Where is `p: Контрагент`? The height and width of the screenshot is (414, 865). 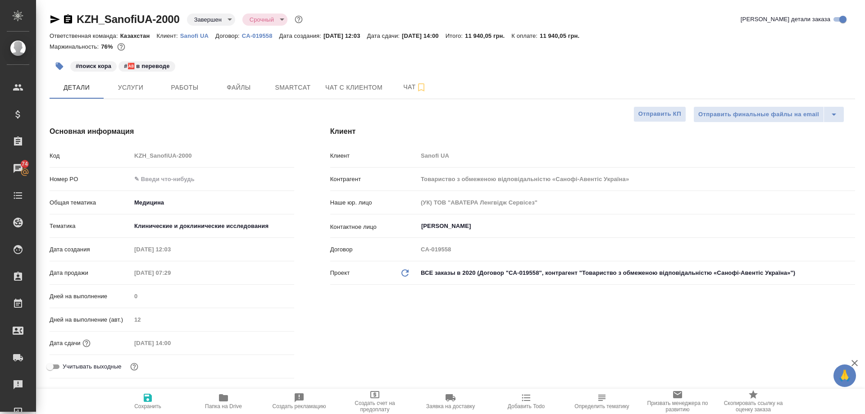
p: Контрагент is located at coordinates (374, 179).